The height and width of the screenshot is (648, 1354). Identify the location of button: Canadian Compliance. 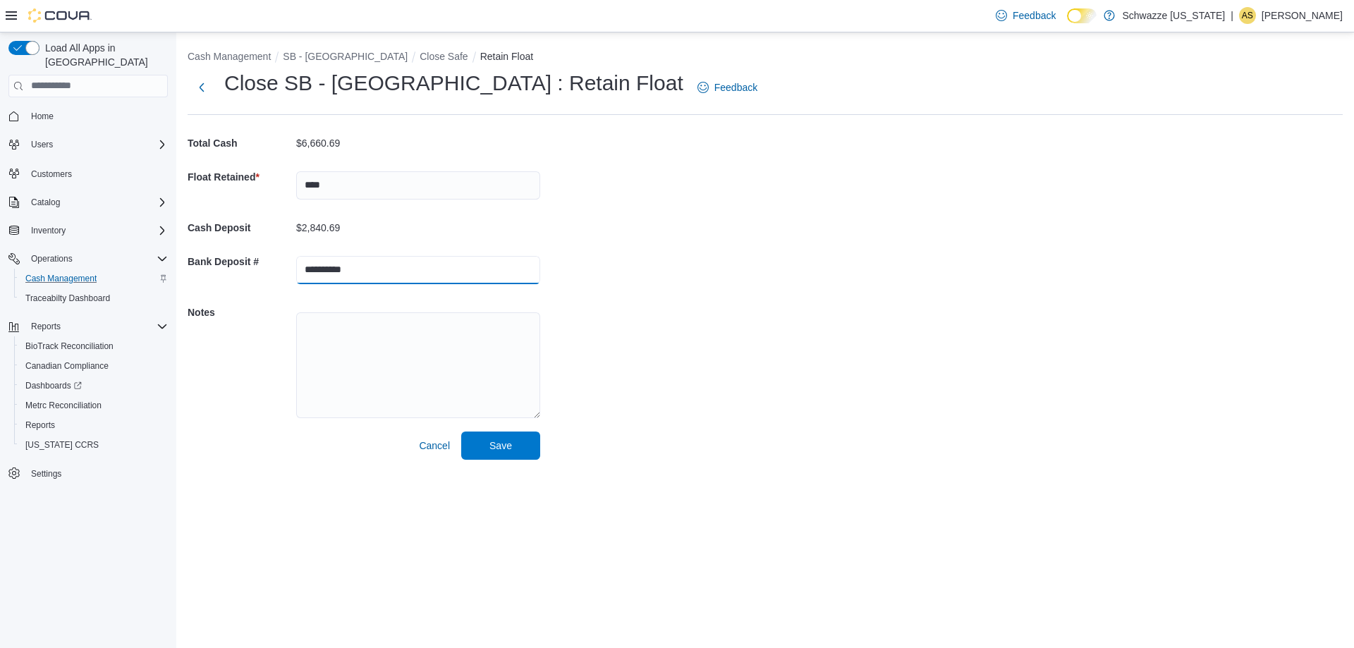
(94, 366).